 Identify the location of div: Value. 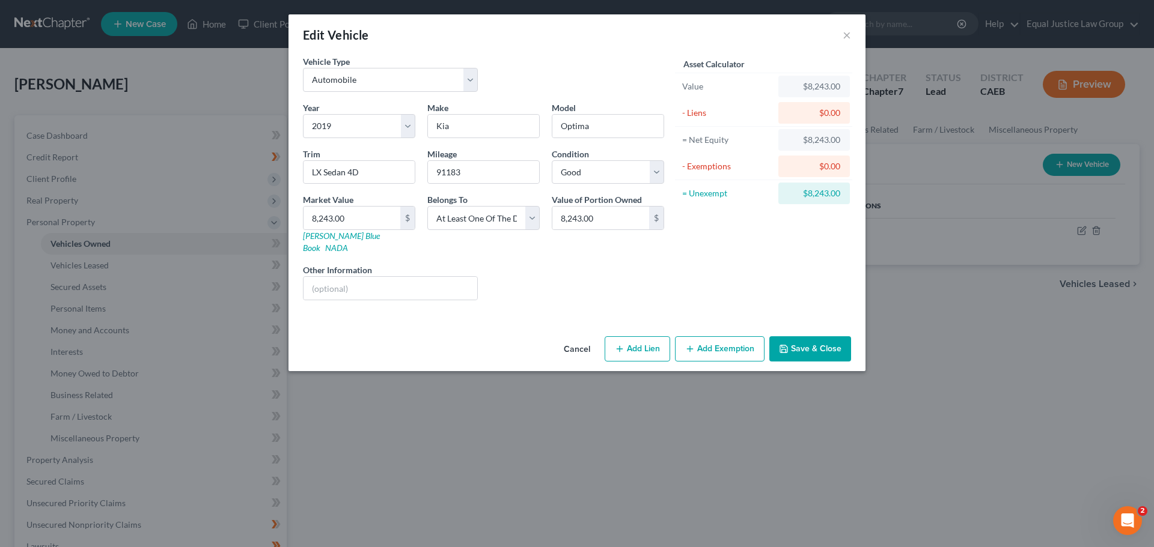
(727, 87).